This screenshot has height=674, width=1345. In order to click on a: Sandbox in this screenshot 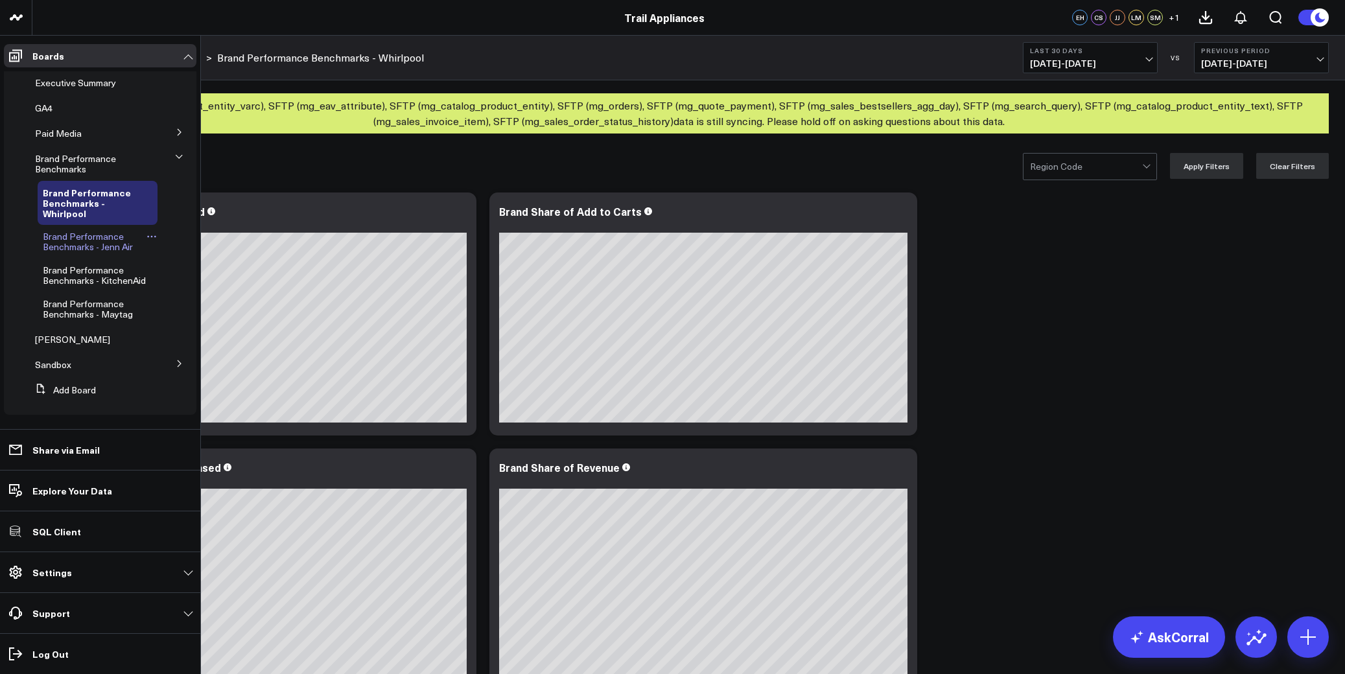, I will do `click(53, 365)`.